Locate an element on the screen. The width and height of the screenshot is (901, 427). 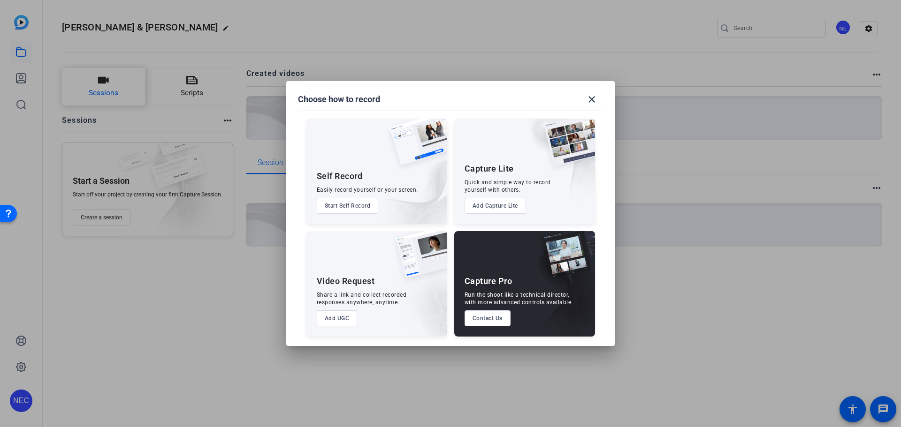
img: self-record.png is located at coordinates (415, 147).